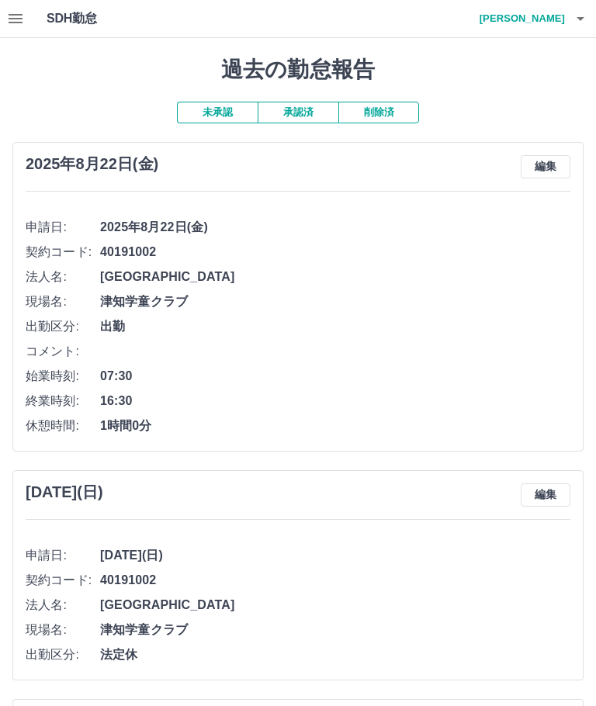  I want to click on button: 削除済, so click(379, 113).